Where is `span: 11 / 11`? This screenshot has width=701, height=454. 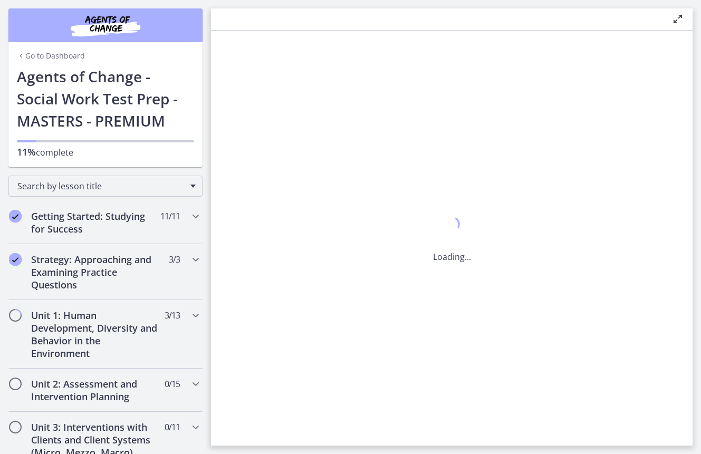
span: 11 / 11 is located at coordinates (170, 216).